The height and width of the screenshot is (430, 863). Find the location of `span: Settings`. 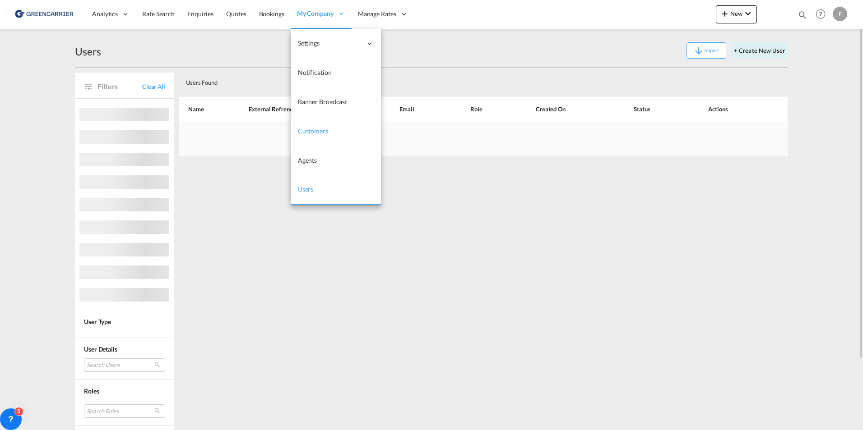

span: Settings is located at coordinates (330, 43).